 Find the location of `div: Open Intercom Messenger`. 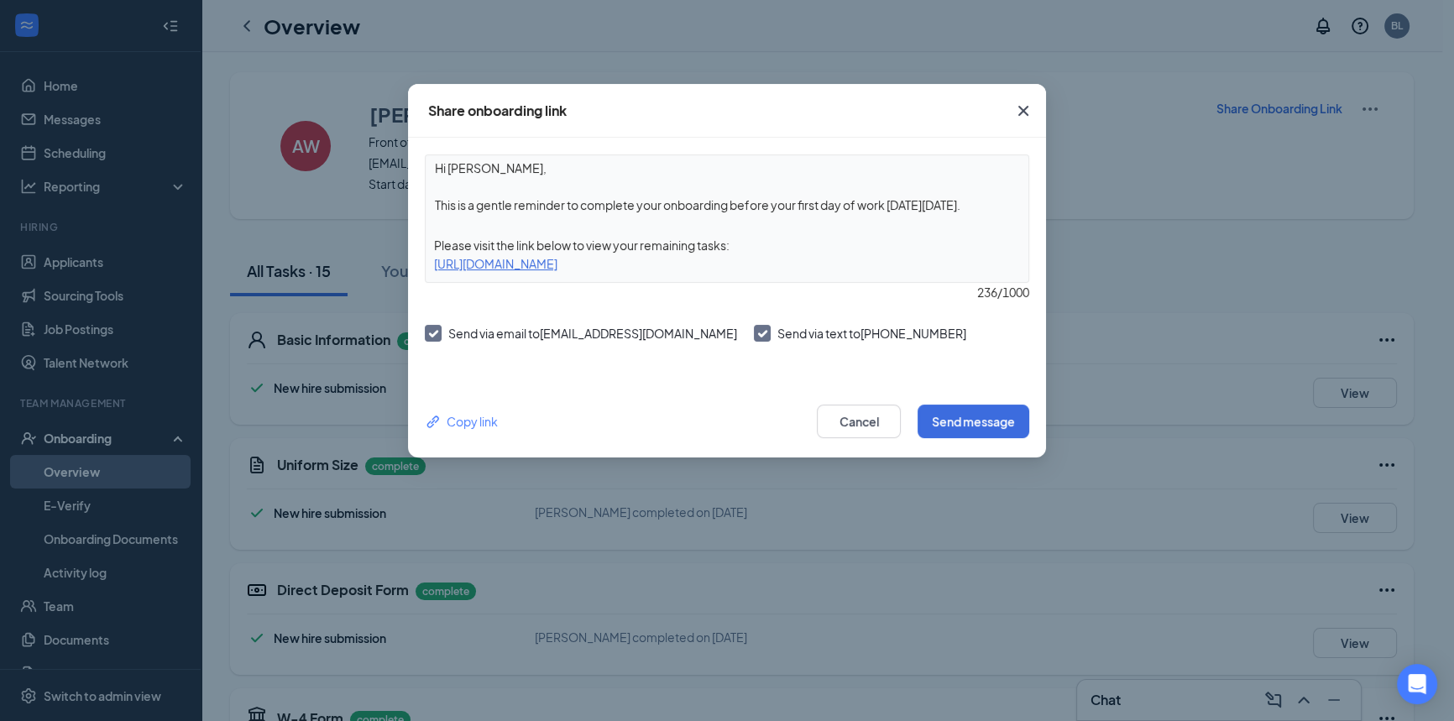

div: Open Intercom Messenger is located at coordinates (1418, 684).